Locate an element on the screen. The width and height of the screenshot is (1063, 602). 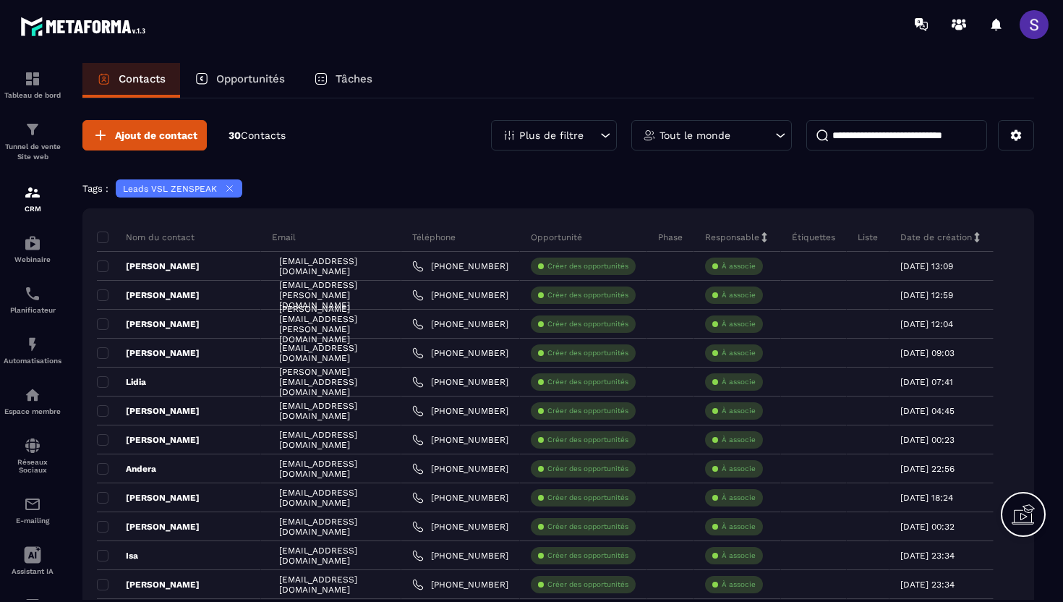
p: Email is located at coordinates (284, 237).